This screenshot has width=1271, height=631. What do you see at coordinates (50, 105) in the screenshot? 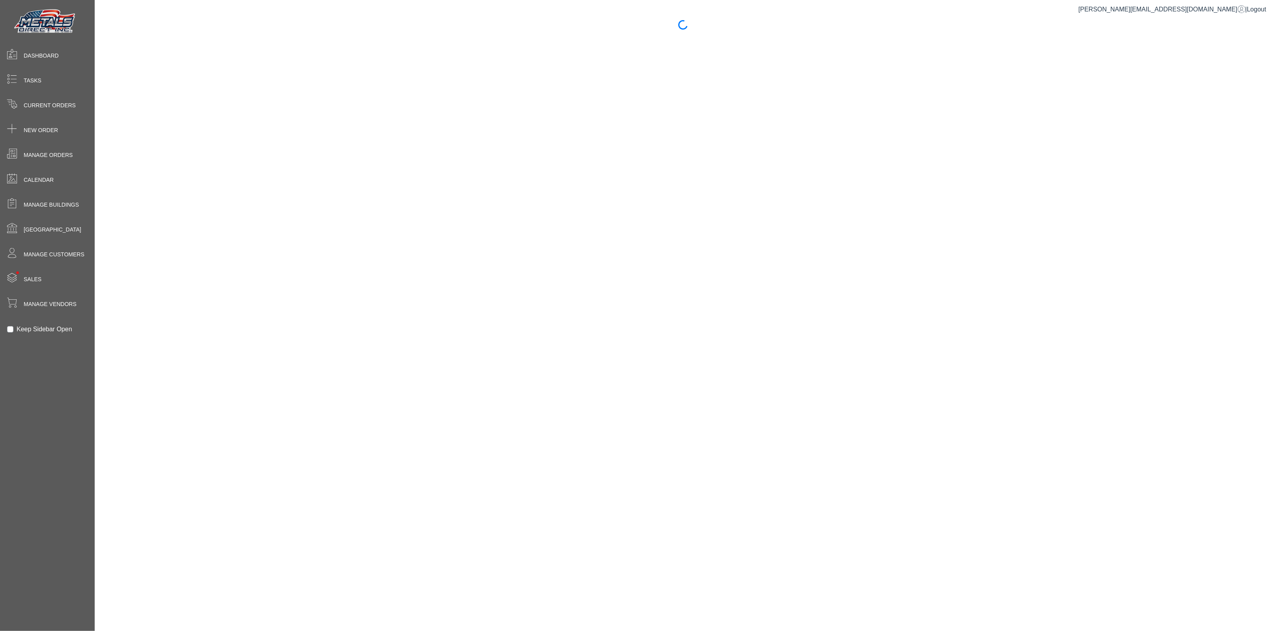
I see `span: Current Orders` at bounding box center [50, 105].